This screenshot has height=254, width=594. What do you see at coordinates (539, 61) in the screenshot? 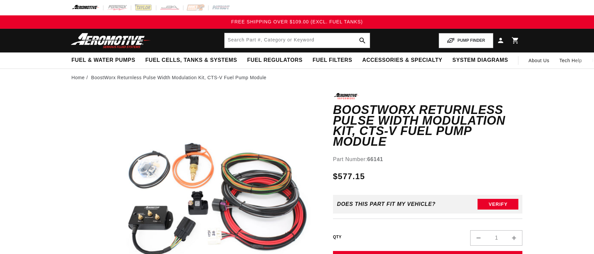
I see `span: About Us` at bounding box center [539, 61].